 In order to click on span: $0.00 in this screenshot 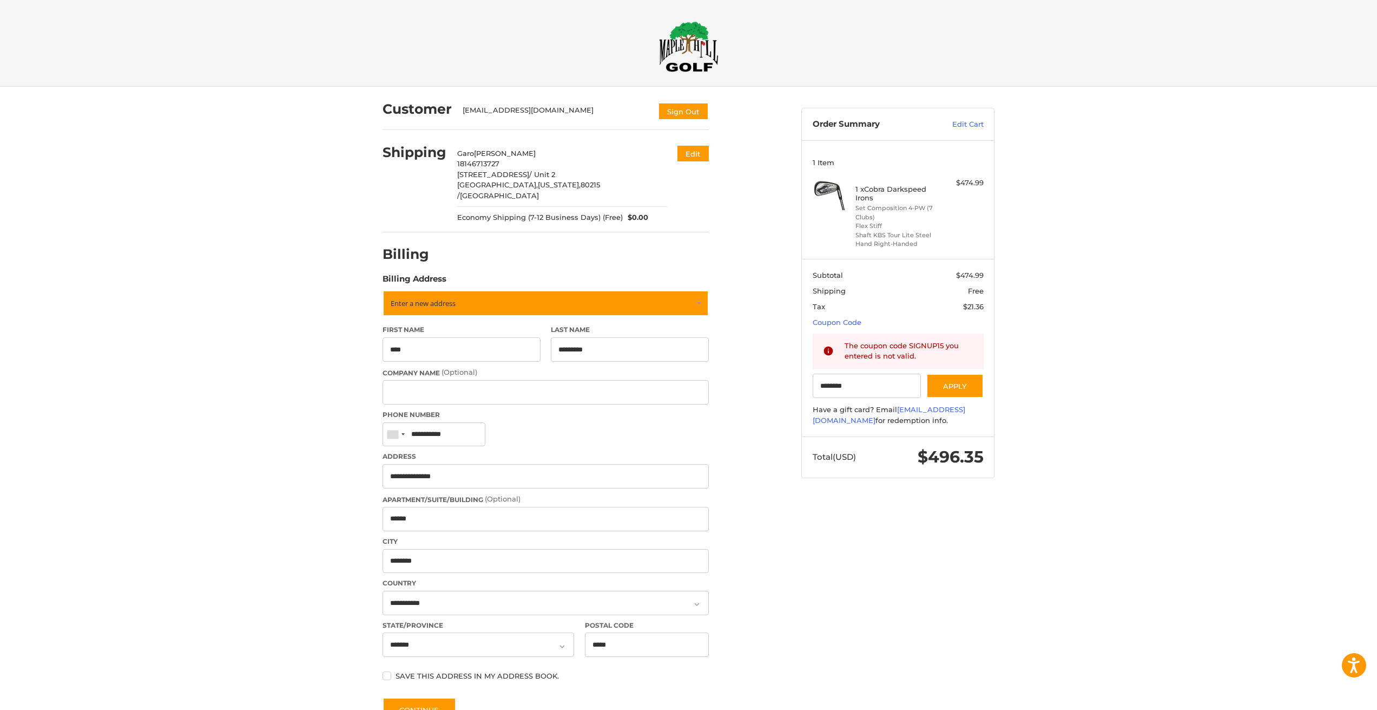, I will do `click(636, 218)`.